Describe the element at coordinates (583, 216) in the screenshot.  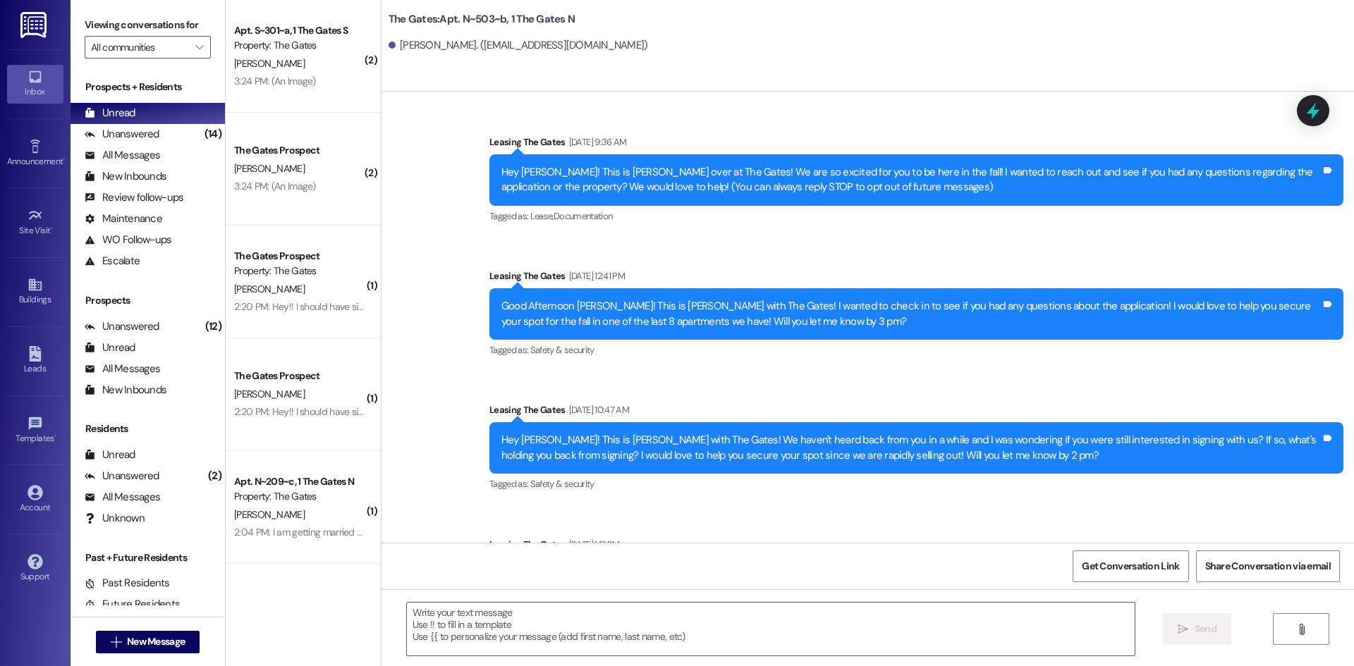
I see `span: Documentation` at that location.